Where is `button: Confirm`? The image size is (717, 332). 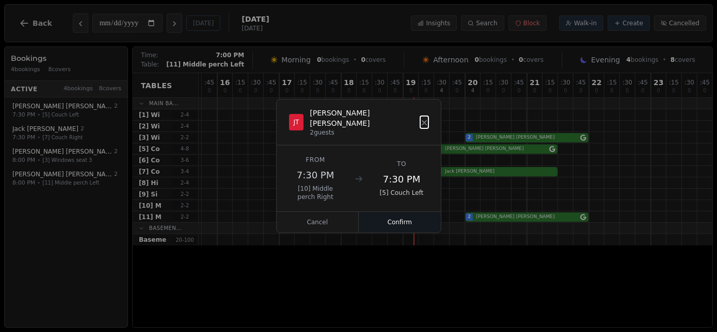 button: Confirm is located at coordinates (399, 222).